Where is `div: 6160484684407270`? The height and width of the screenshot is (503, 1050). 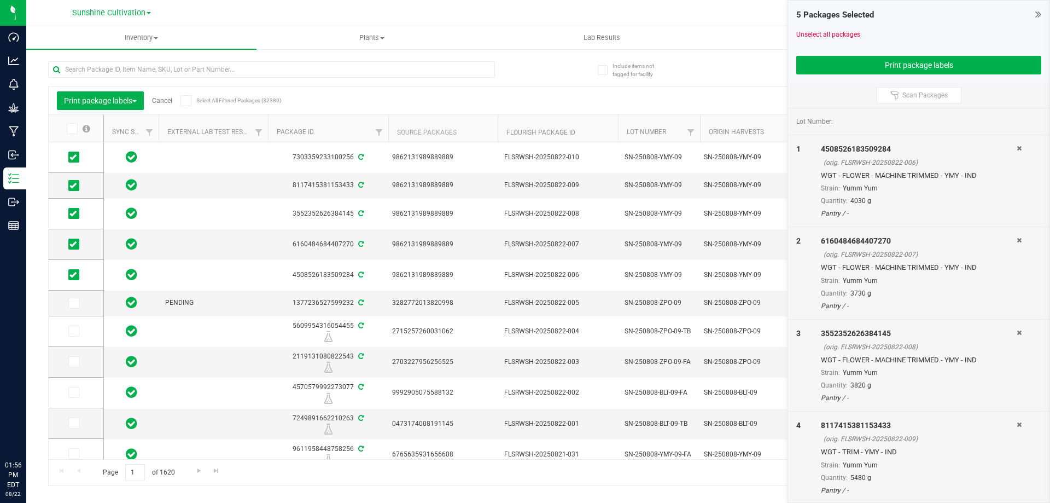 div: 6160484684407270 is located at coordinates (919, 241).